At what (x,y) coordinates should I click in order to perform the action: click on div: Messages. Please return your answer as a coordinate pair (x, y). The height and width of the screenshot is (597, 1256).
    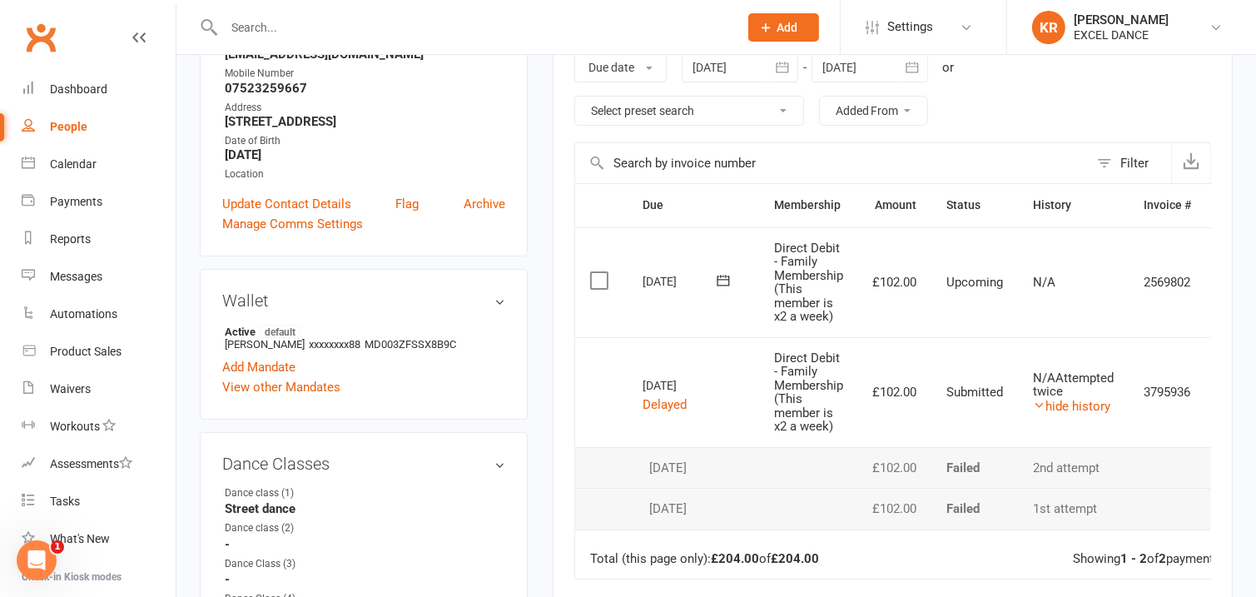
    Looking at the image, I should click on (76, 276).